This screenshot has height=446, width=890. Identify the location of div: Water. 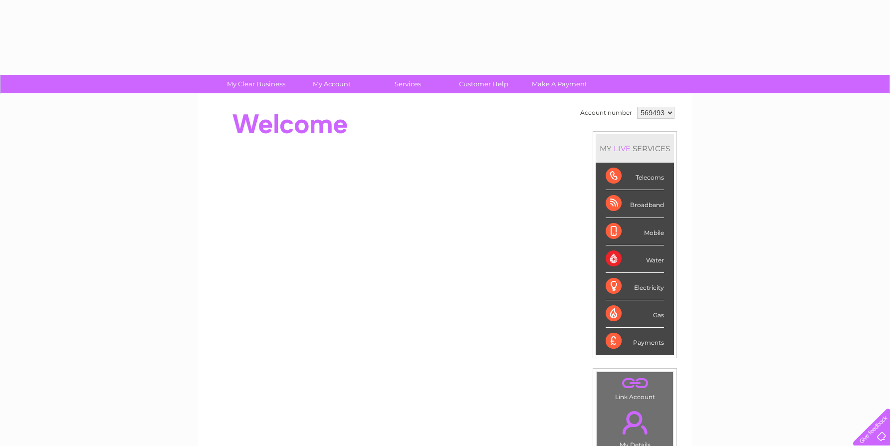
(634, 259).